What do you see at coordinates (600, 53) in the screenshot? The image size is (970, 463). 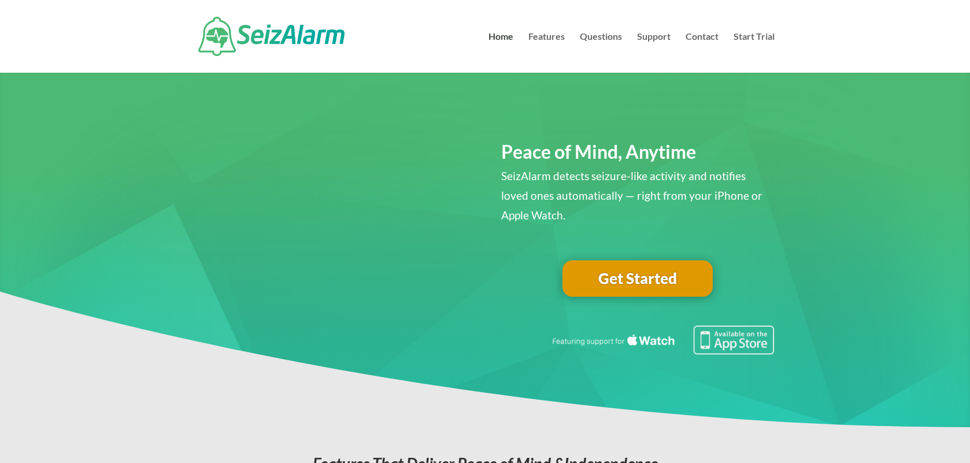 I see `a: Questions` at bounding box center [600, 53].